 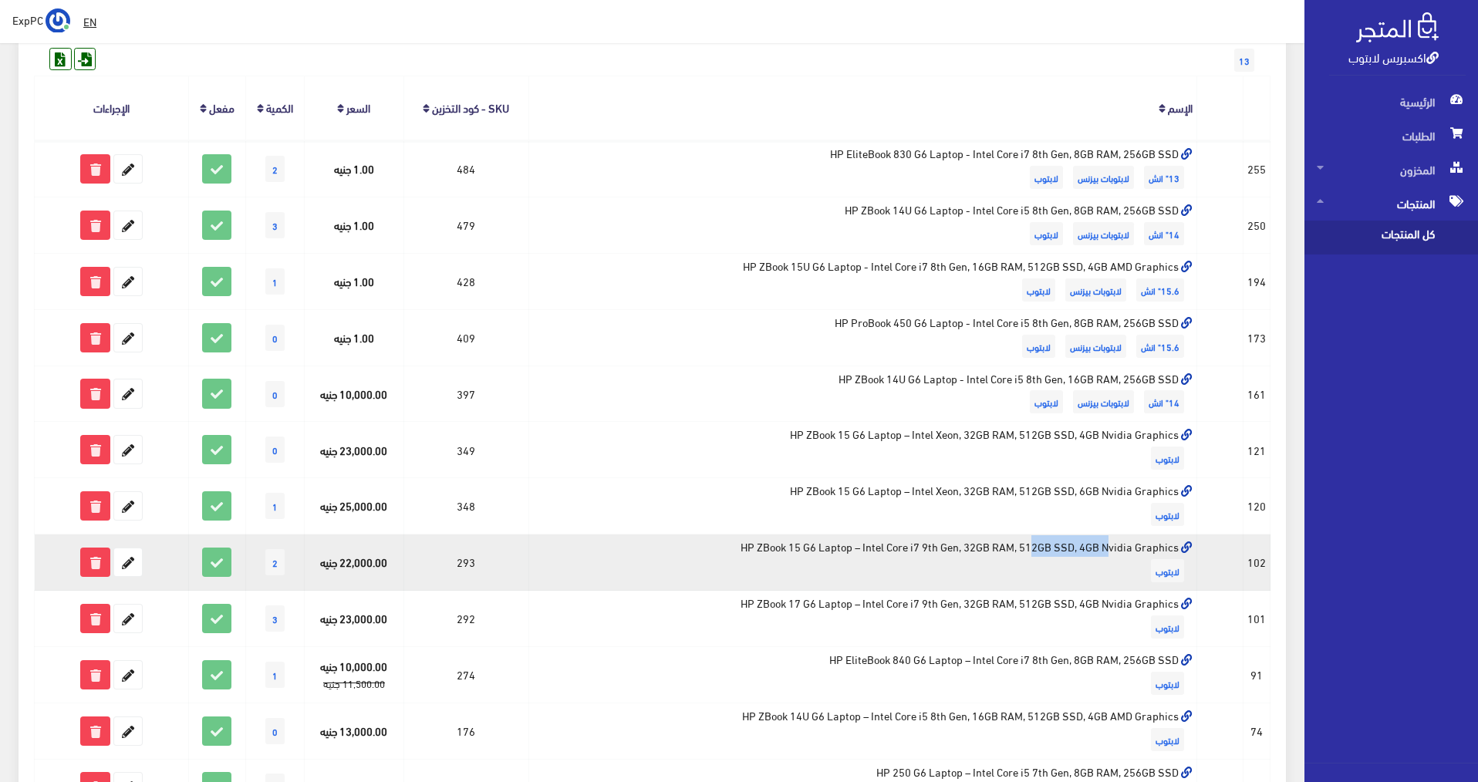 I want to click on td: 397, so click(x=466, y=394).